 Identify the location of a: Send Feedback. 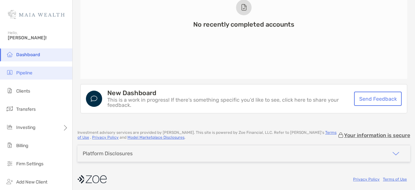
(378, 99).